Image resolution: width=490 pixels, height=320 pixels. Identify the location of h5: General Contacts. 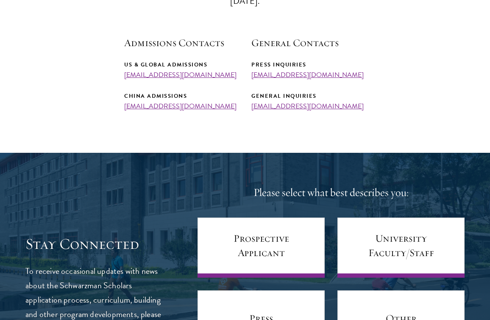
(308, 43).